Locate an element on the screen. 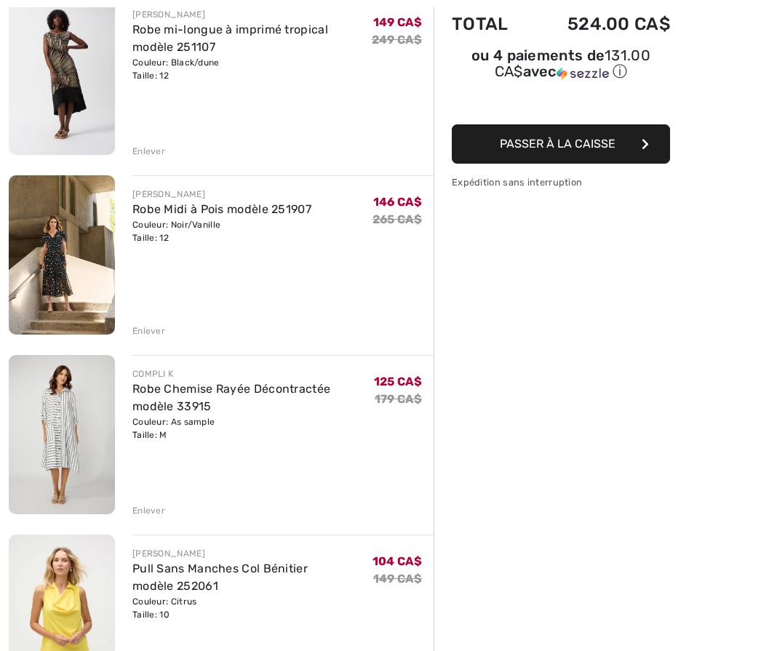 This screenshot has height=651, width=761. div: Couleur: As sample Taille: M is located at coordinates (253, 428).